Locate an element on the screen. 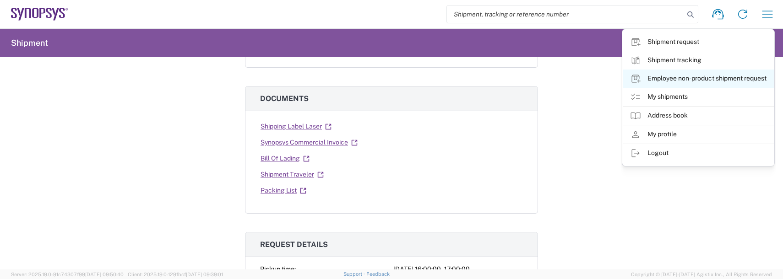 The height and width of the screenshot is (279, 783). a: Logout is located at coordinates (698, 153).